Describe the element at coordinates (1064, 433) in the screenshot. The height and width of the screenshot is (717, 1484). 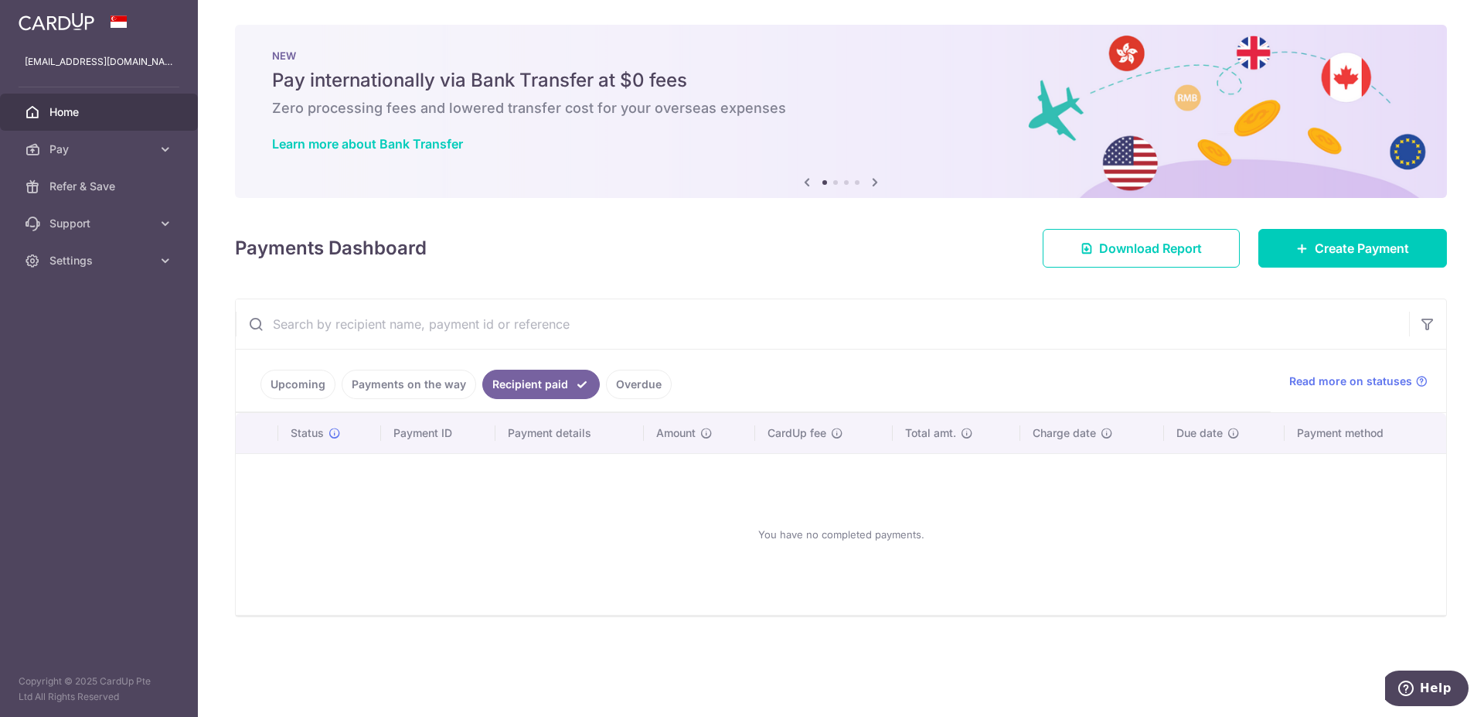
I see `span: Charge date` at that location.